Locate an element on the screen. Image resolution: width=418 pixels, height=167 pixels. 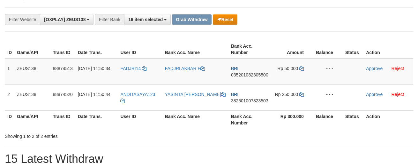
span: Copy 382501007823503 to clipboard is located at coordinates (250, 101).